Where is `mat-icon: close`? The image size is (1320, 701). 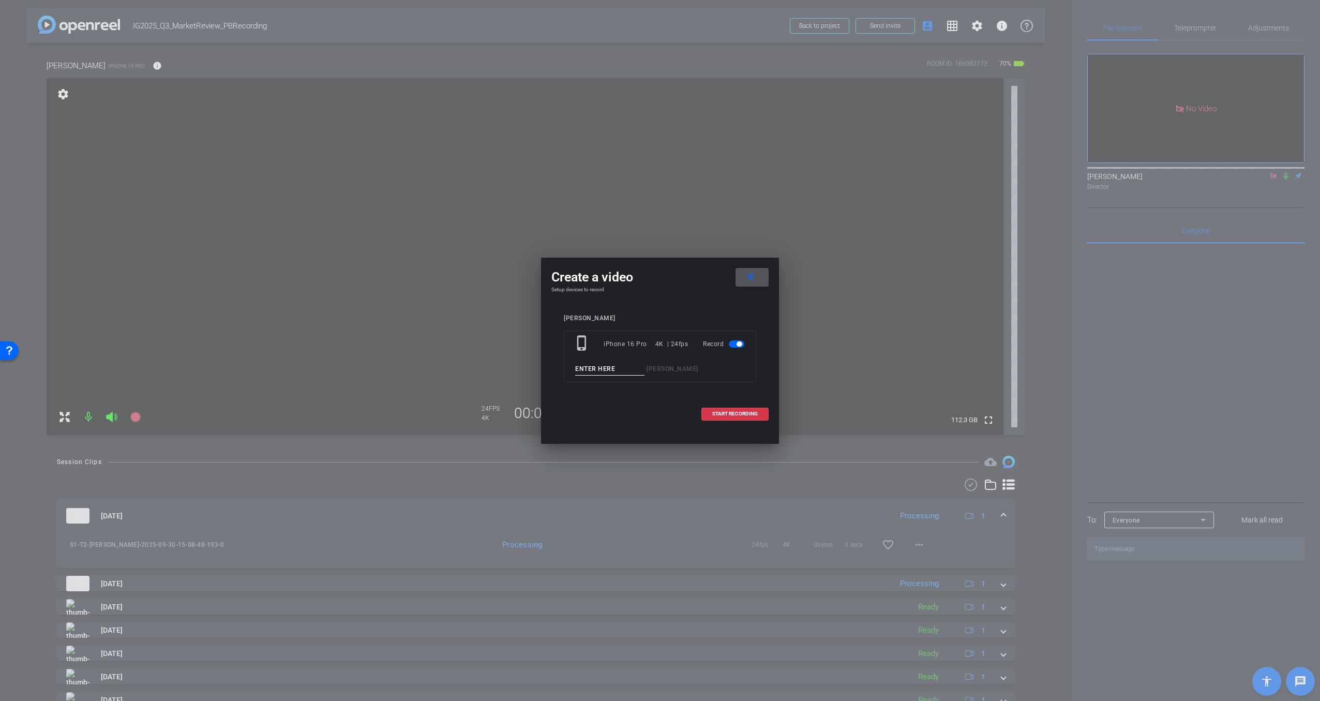 mat-icon: close is located at coordinates (750, 277).